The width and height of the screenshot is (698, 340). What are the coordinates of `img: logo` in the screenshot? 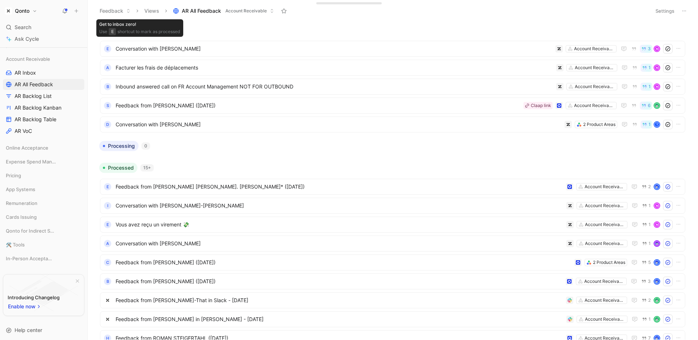 It's located at (108, 319).